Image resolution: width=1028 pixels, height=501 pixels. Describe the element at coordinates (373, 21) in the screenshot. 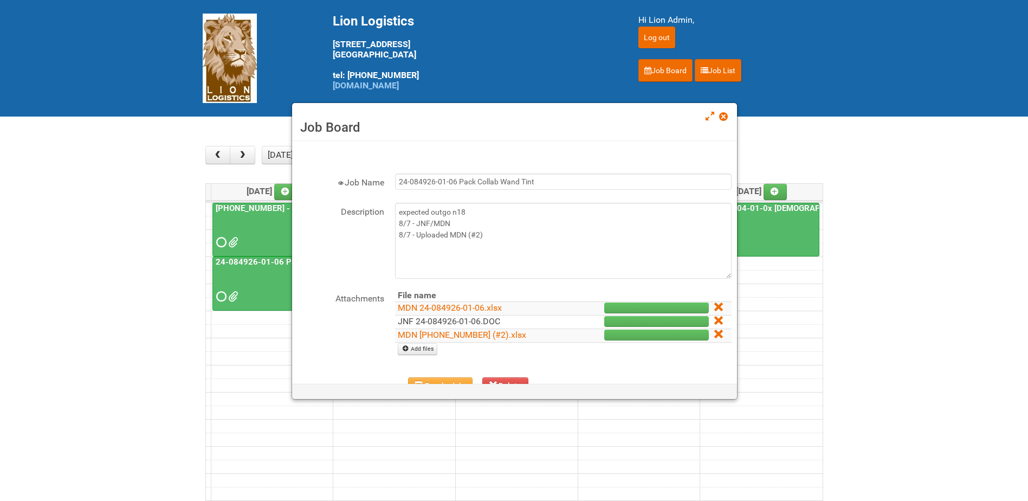

I see `span: Lion Logistics` at that location.